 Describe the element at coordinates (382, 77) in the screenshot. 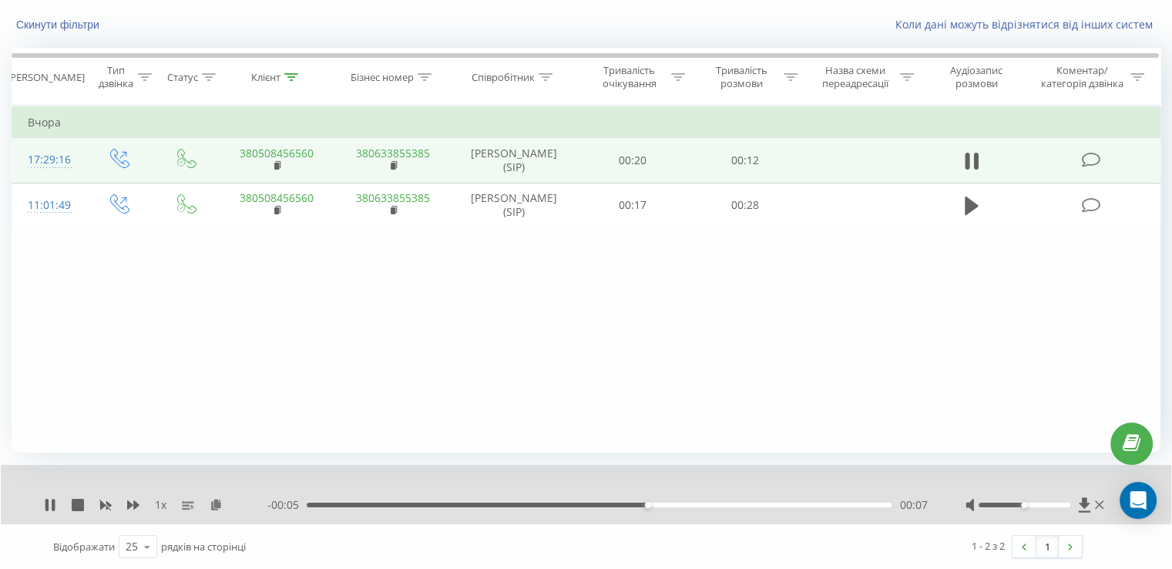

I see `div: Бізнес номер` at that location.